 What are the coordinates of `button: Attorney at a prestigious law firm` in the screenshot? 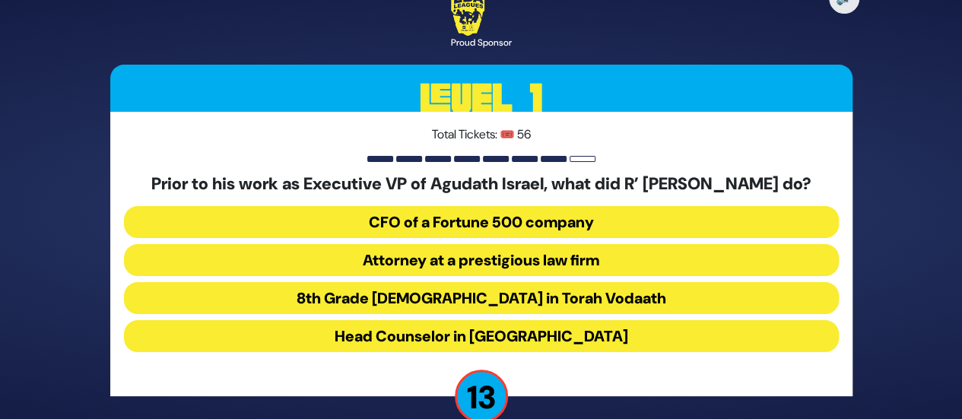 It's located at (482, 260).